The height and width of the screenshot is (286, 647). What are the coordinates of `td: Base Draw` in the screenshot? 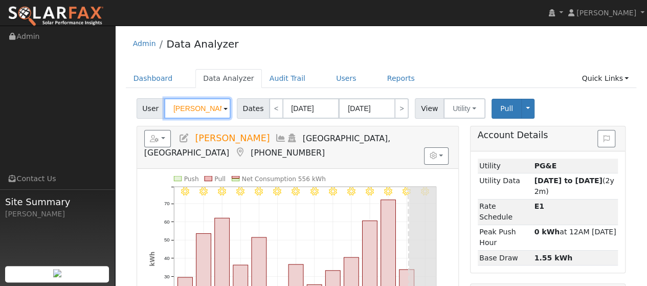 It's located at (505, 258).